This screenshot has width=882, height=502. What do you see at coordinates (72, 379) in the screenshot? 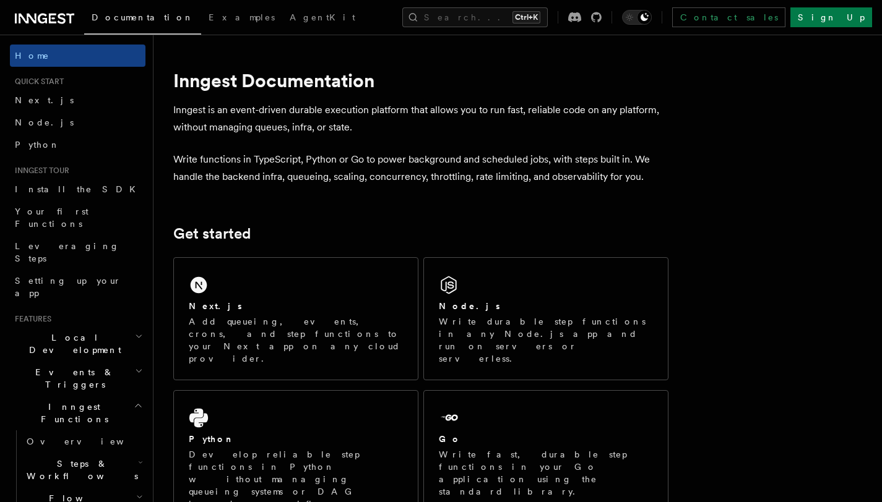
I see `span: Events & Triggers` at bounding box center [72, 379].